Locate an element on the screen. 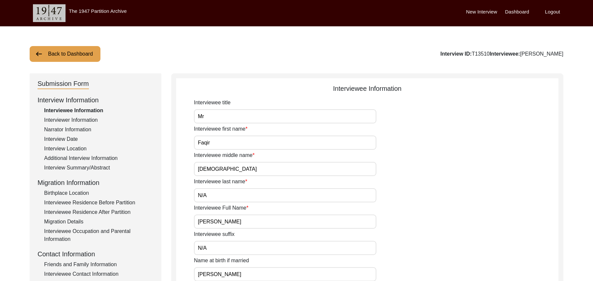  div: Interviewee Residence After Partition is located at coordinates (99, 212).